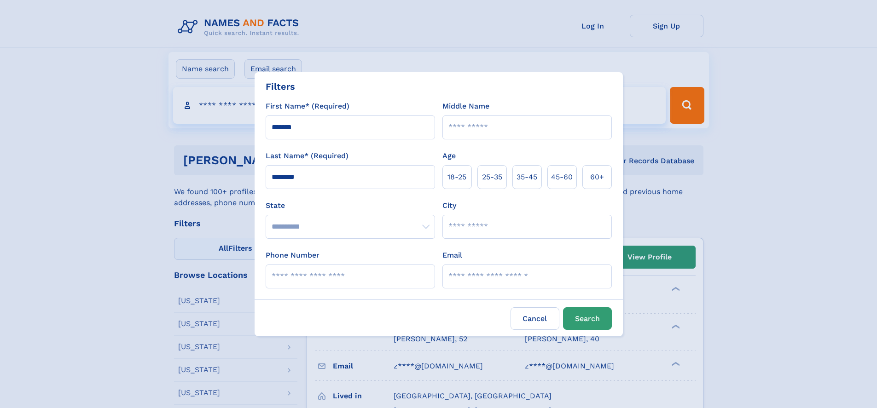 Image resolution: width=877 pixels, height=408 pixels. I want to click on button: Search, so click(588, 319).